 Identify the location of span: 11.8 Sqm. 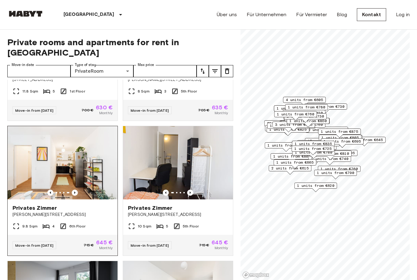
(30, 91).